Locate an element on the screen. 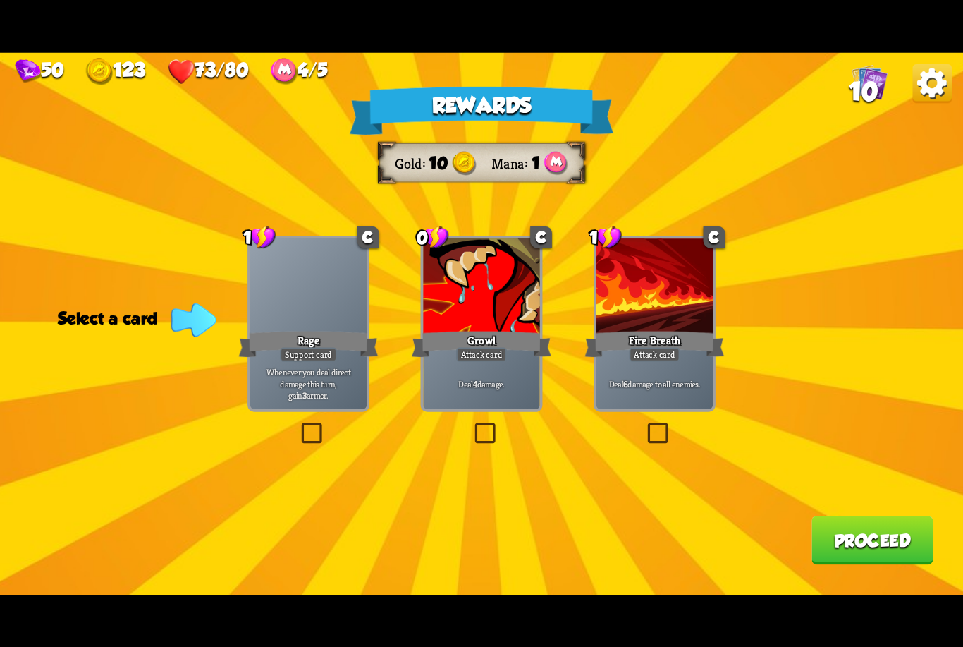 The image size is (963, 647). div: Rage is located at coordinates (308, 343).